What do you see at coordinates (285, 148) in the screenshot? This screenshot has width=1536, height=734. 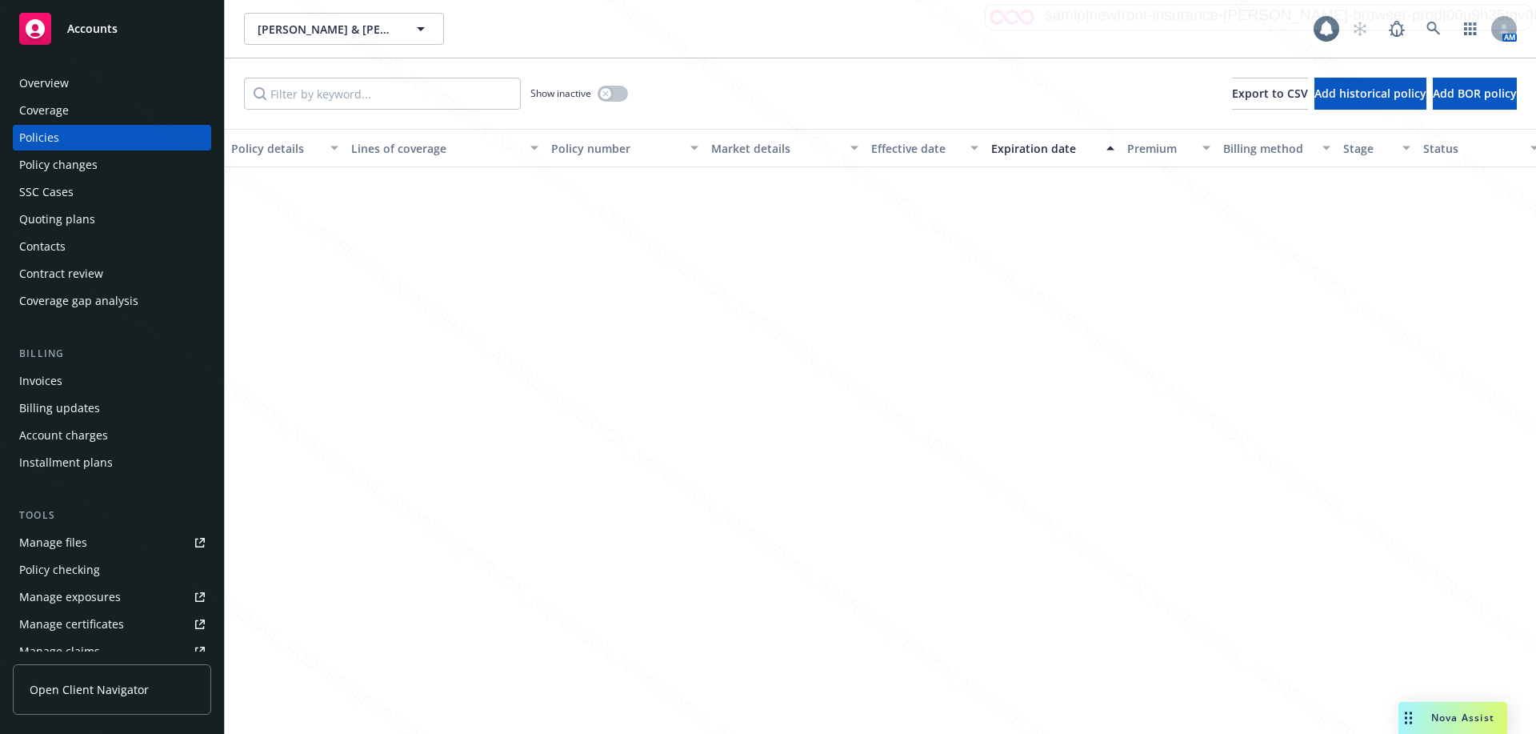 I see `button: Policy details` at bounding box center [285, 148].